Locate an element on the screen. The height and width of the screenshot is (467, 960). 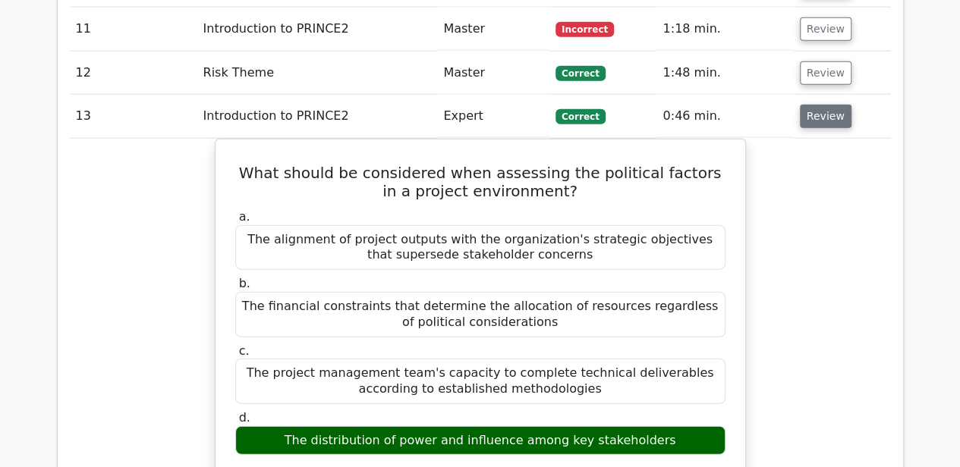
span: c. is located at coordinates (244, 351).